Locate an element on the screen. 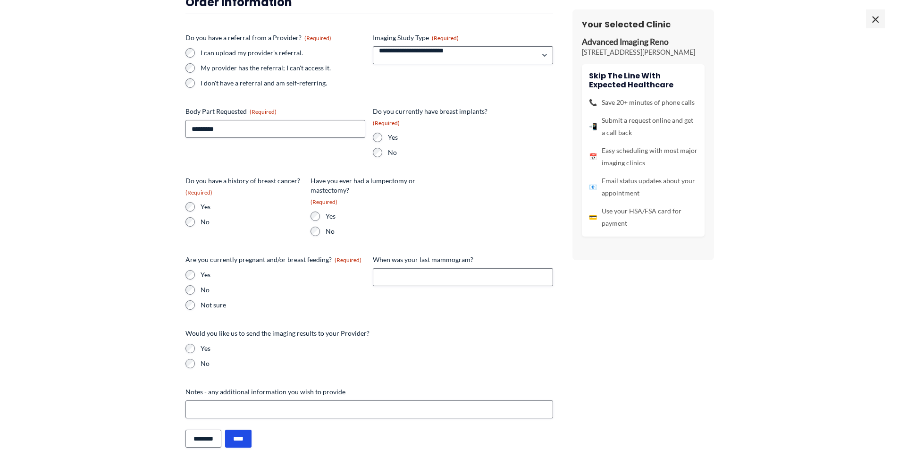  li: Save 20+ minutes of phone calls is located at coordinates (643, 102).